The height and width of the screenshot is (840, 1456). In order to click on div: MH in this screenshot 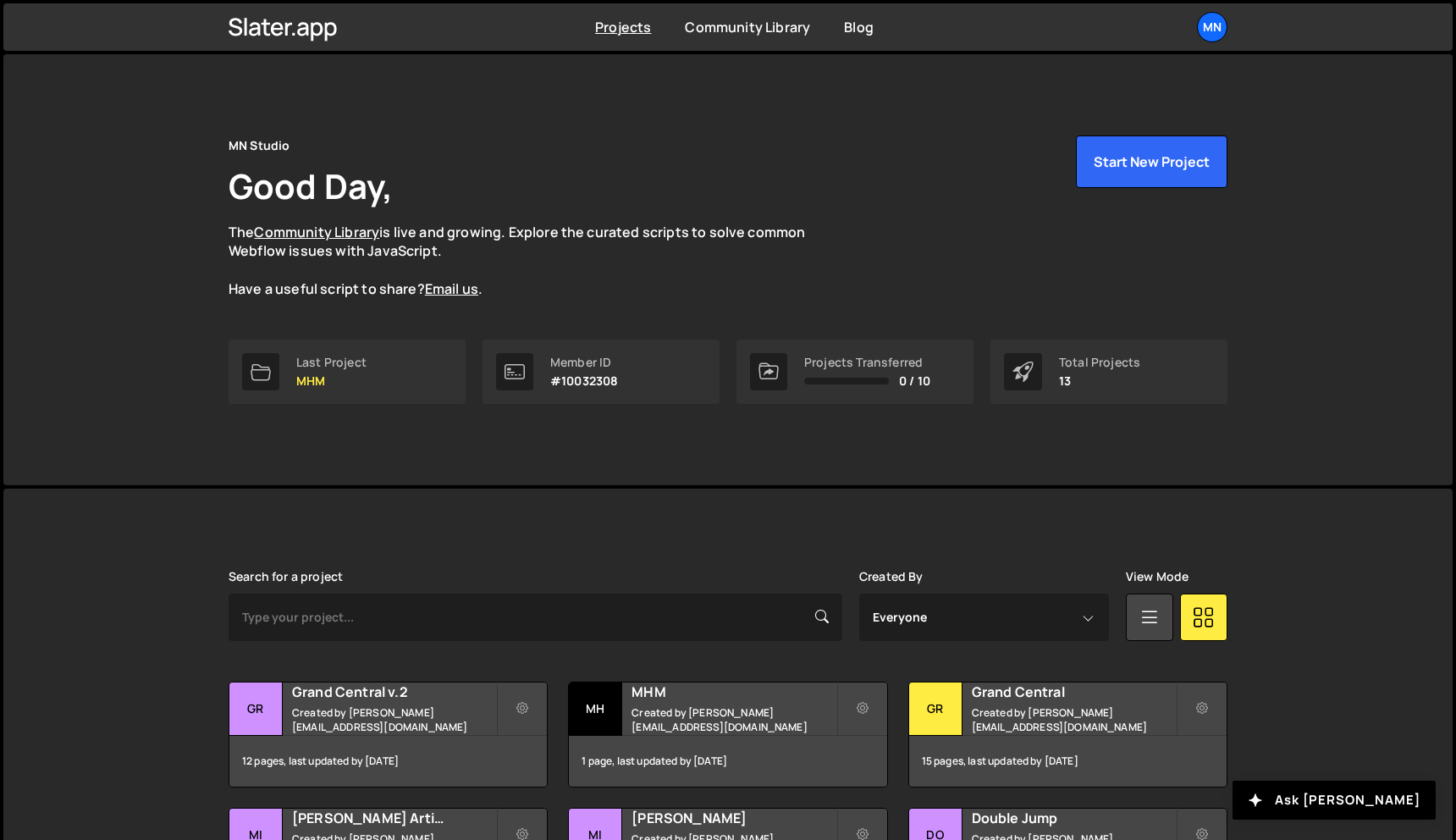, I will do `click(595, 709)`.